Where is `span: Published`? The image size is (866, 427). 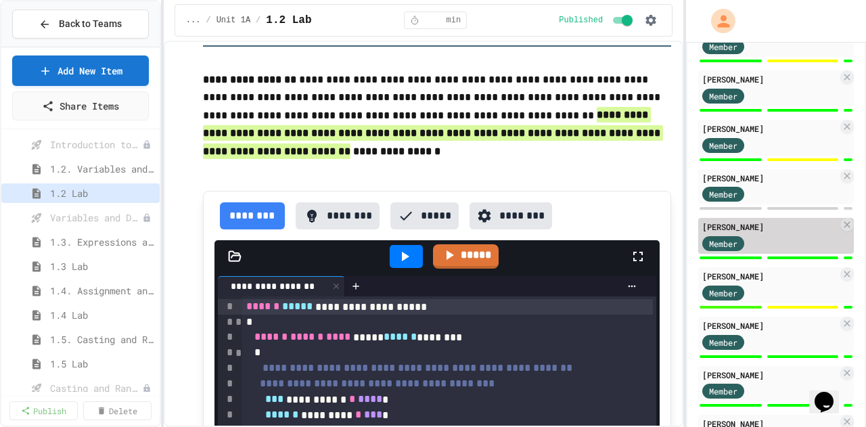 span: Published is located at coordinates (581, 20).